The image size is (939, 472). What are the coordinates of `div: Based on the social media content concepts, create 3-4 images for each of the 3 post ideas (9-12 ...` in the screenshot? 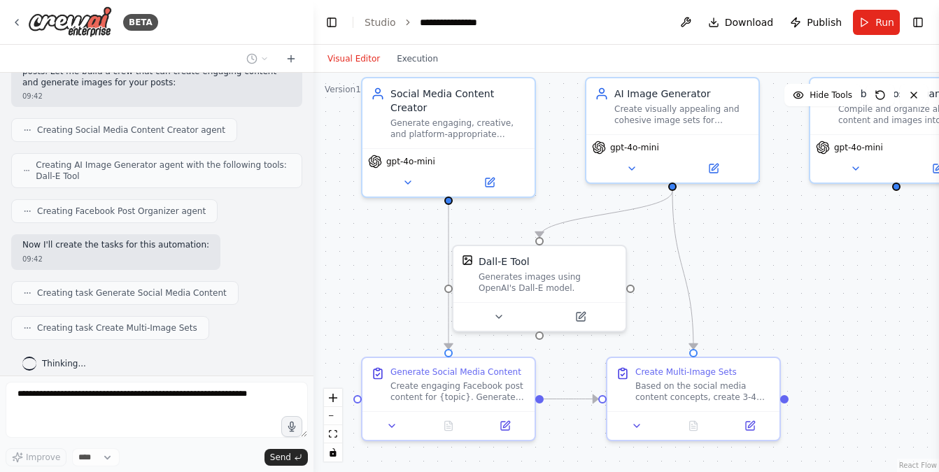 It's located at (703, 392).